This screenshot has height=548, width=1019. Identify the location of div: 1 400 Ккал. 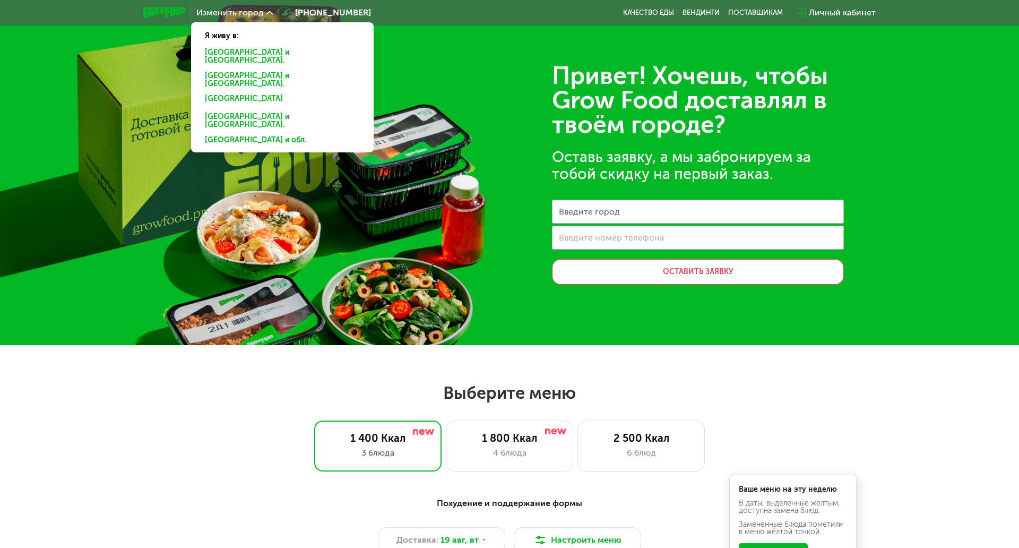
(378, 438).